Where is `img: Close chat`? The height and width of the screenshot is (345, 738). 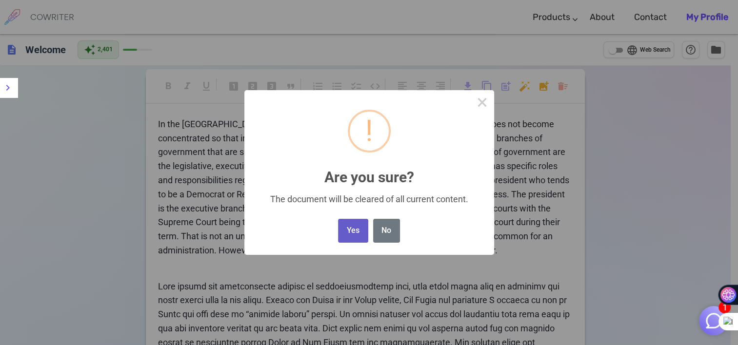
img: Close chat is located at coordinates (714, 321).